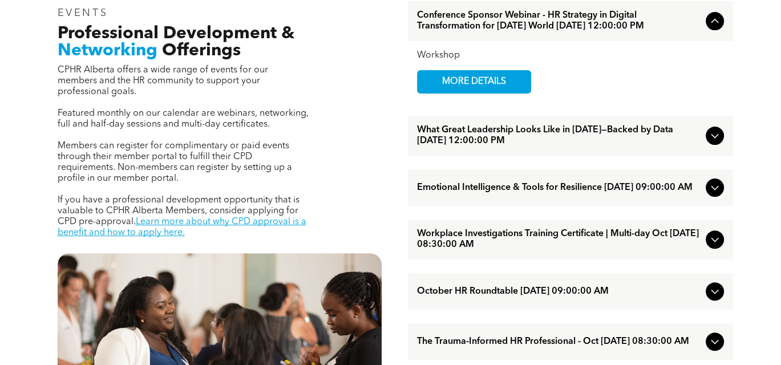 This screenshot has width=781, height=365. What do you see at coordinates (176, 34) in the screenshot?
I see `span: Professional Development &` at bounding box center [176, 34].